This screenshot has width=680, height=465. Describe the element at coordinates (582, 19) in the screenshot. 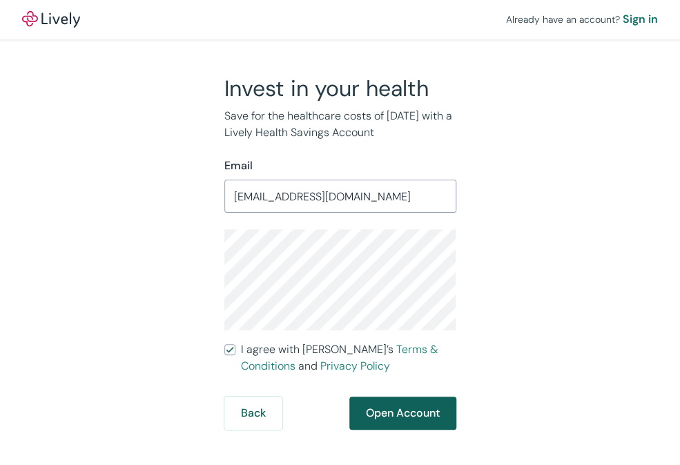

I see `div: Already have an account?` at that location.